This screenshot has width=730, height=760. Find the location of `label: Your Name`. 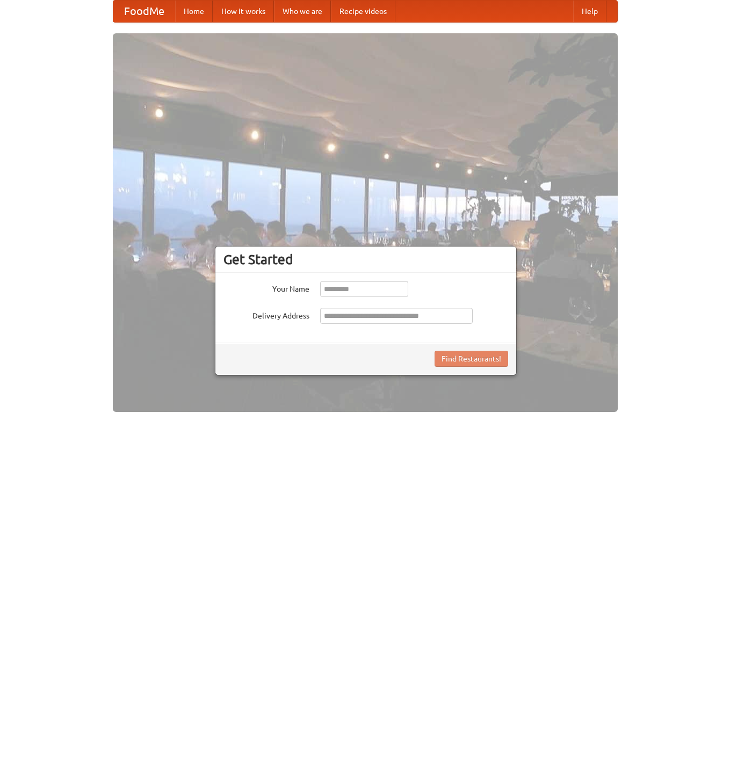

label: Your Name is located at coordinates (266, 287).